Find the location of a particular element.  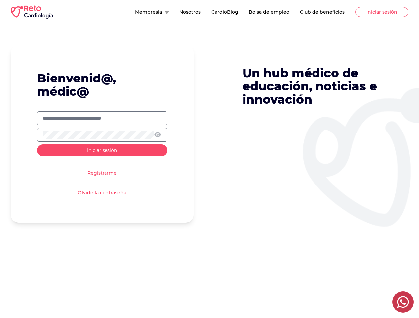

button: Club de beneficios is located at coordinates (322, 12).